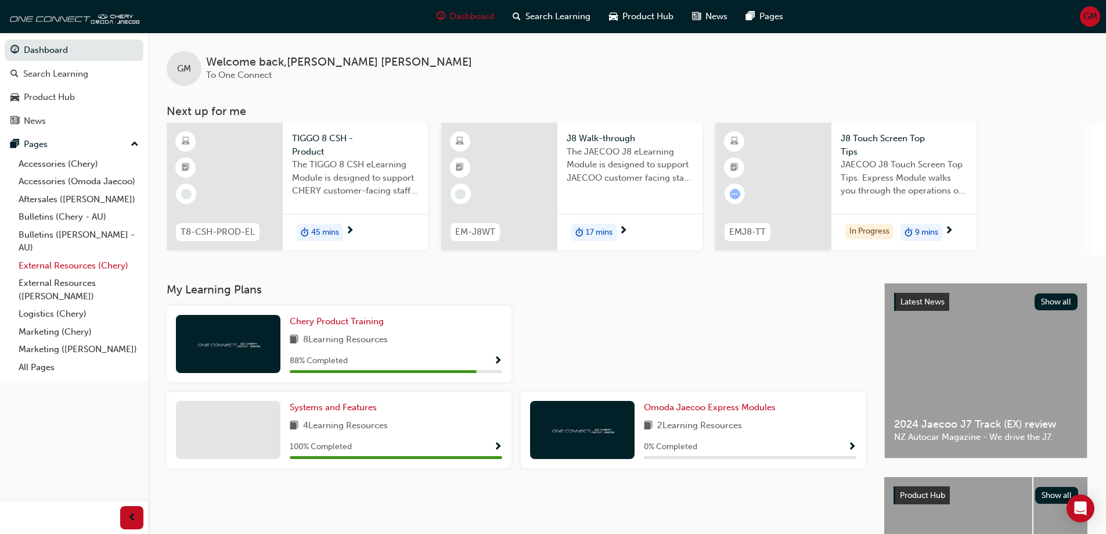 The width and height of the screenshot is (1106, 534). What do you see at coordinates (74, 85) in the screenshot?
I see `button: DashboardSearch LearningProduct HubNews` at bounding box center [74, 85].